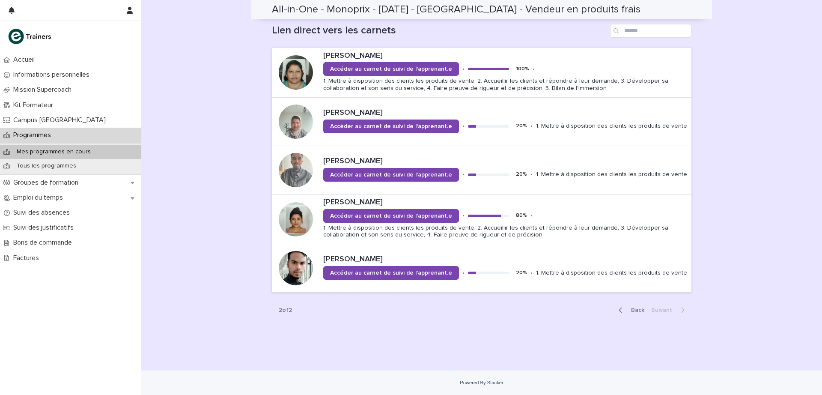  What do you see at coordinates (664, 310) in the screenshot?
I see `span: Next` at bounding box center [664, 310].